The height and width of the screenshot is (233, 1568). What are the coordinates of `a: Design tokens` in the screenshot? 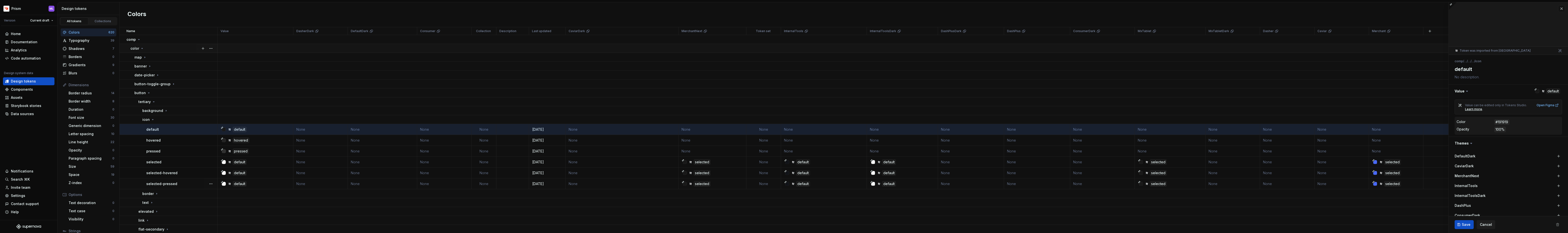 It's located at (29, 81).